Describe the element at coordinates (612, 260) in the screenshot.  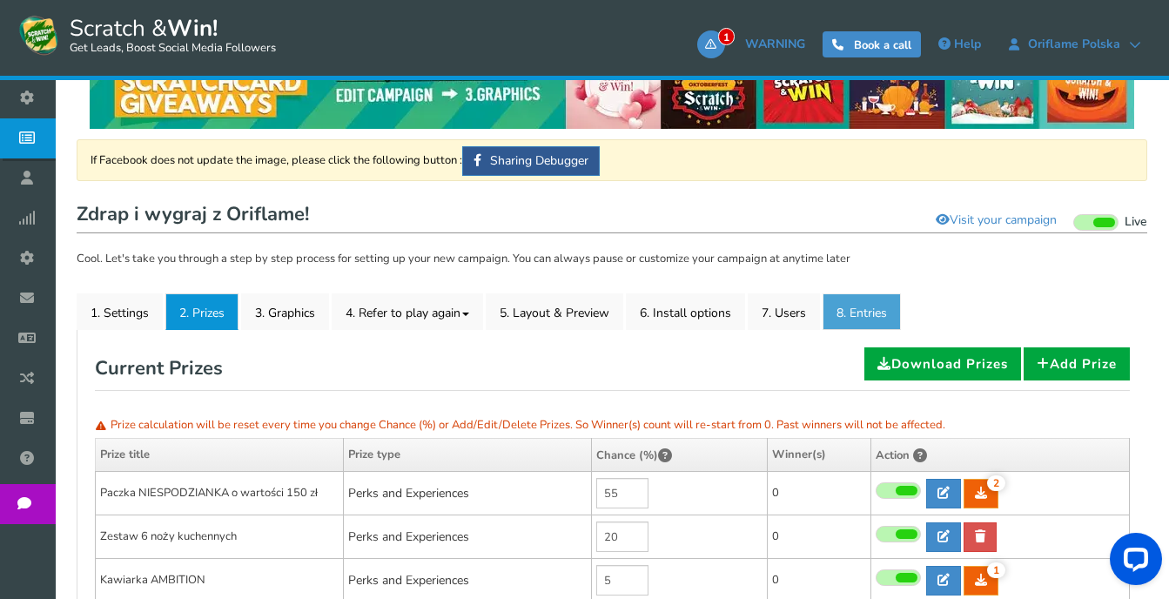
I see `p: Cool. Let's take you through a step by step process for setting up your new campaign. You can alw...` at that location.